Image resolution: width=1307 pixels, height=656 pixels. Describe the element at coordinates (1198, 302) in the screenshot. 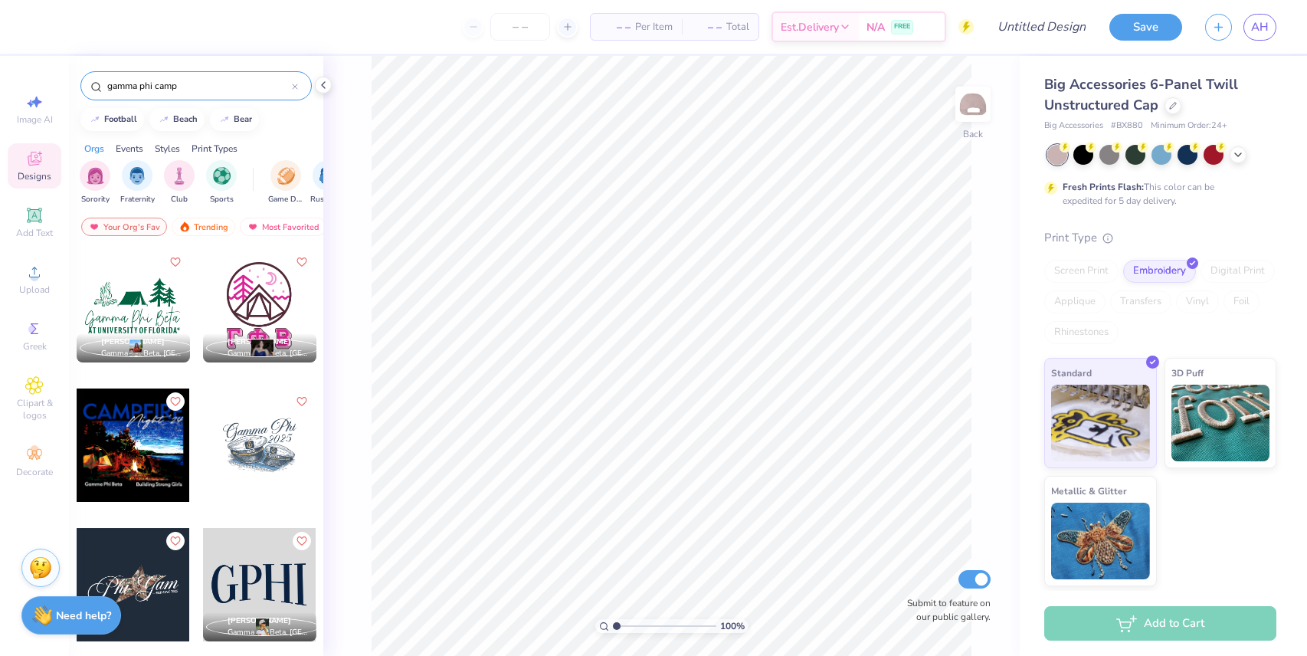

I see `div: Vinyl` at that location.